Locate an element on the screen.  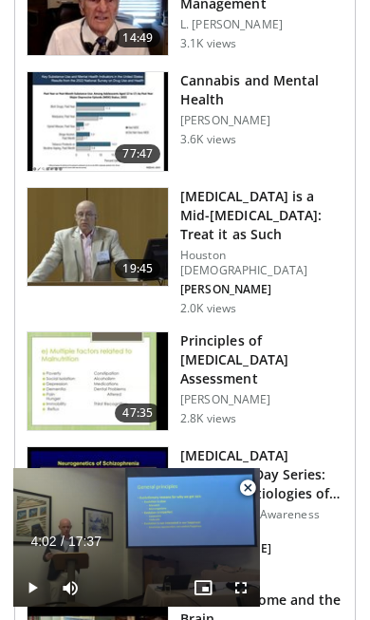
button: Close is located at coordinates (248, 488).